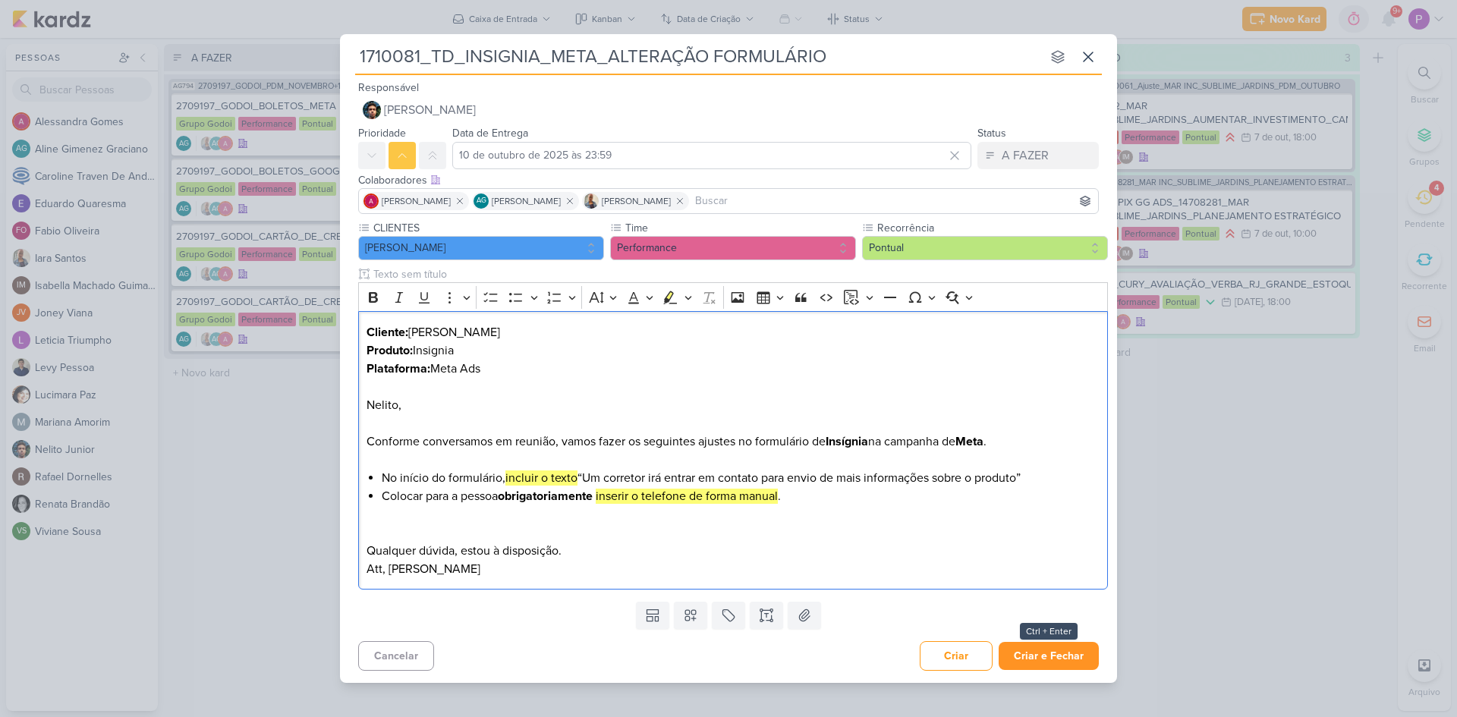 This screenshot has height=717, width=1457. What do you see at coordinates (1049, 656) in the screenshot?
I see `button: Criar e Fechar` at bounding box center [1049, 656].